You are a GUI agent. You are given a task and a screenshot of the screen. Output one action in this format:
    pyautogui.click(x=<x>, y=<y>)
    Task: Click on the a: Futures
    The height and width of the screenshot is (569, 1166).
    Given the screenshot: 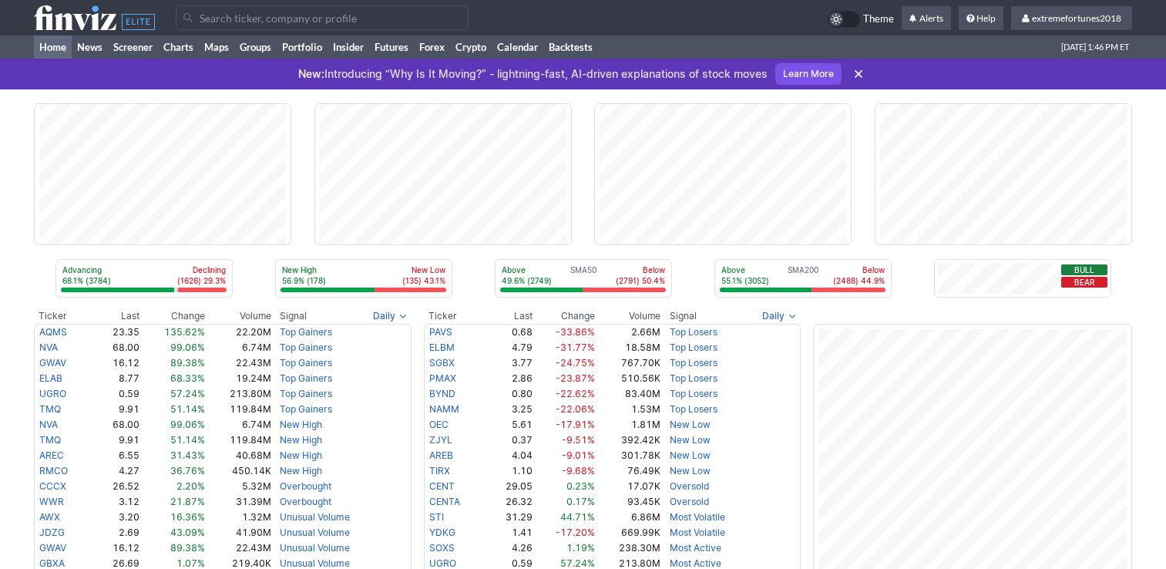 What is the action you would take?
    pyautogui.click(x=391, y=47)
    